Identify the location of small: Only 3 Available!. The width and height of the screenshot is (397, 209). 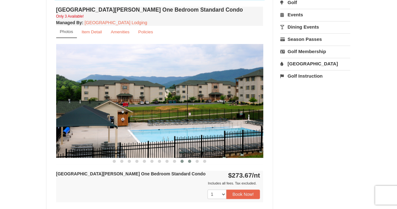
(70, 16).